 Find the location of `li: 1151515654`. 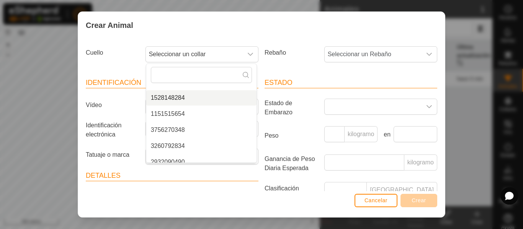

li: 1151515654 is located at coordinates (201, 114).